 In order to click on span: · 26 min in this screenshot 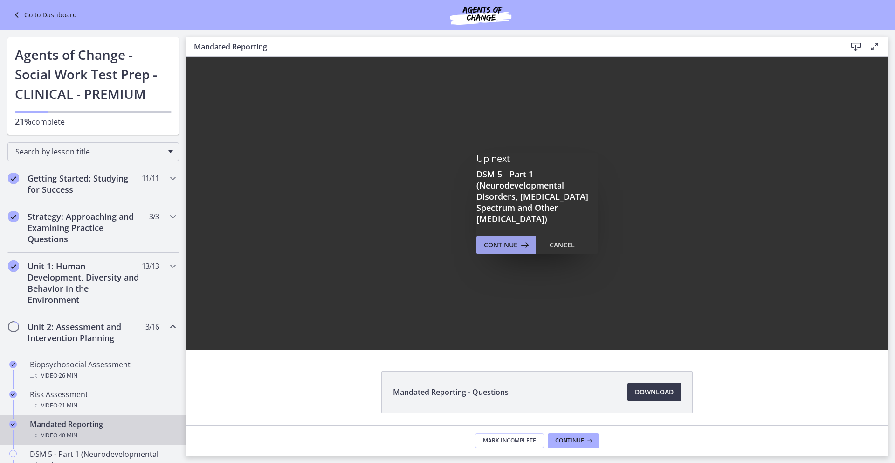, I will do `click(67, 375)`.